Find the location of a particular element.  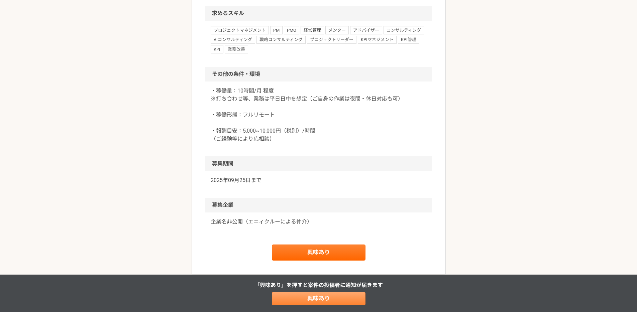

span: KPIマネジメント is located at coordinates (377, 40).